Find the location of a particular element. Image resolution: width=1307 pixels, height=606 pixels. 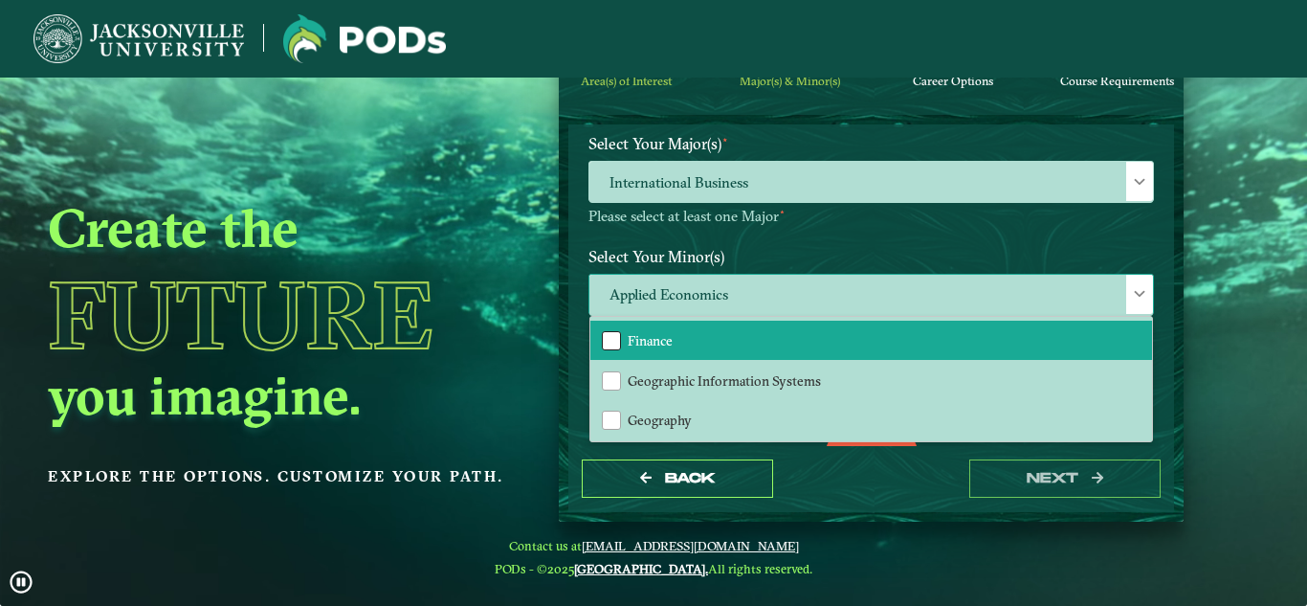

span: Major(s) & Minor(s) is located at coordinates (789, 80).